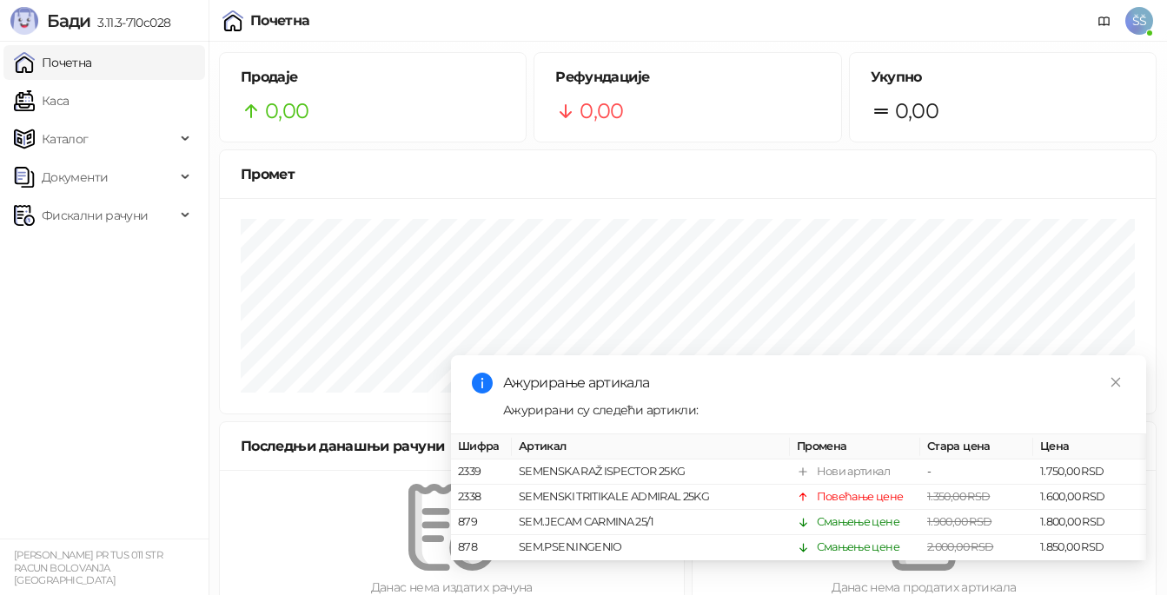  What do you see at coordinates (482, 383) in the screenshot?
I see `span: info-circle` at bounding box center [482, 383].